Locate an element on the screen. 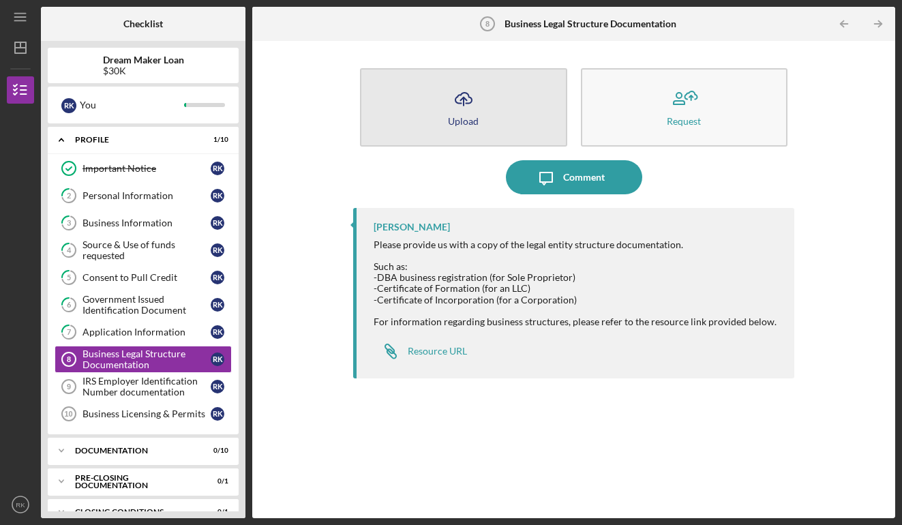 Image resolution: width=902 pixels, height=525 pixels. b: Business Legal Structure Documentation is located at coordinates (590, 24).